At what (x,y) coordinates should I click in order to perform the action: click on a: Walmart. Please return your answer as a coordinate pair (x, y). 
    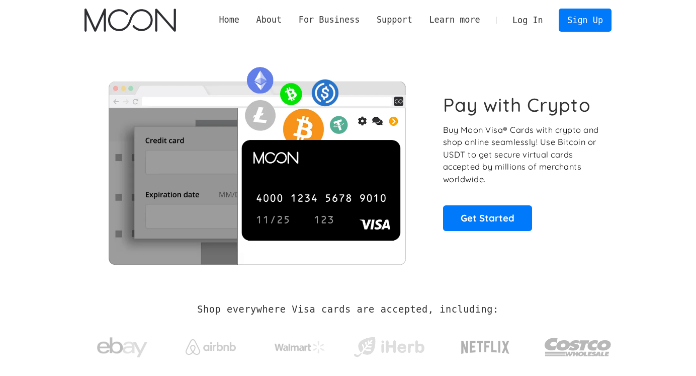
    Looking at the image, I should click on (300, 344).